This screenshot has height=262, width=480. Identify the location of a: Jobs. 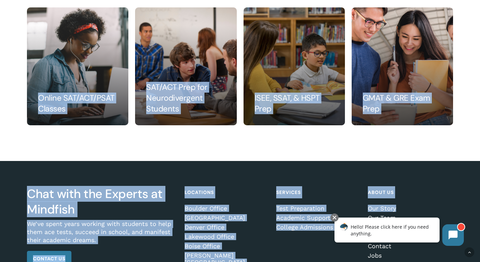
(409, 256).